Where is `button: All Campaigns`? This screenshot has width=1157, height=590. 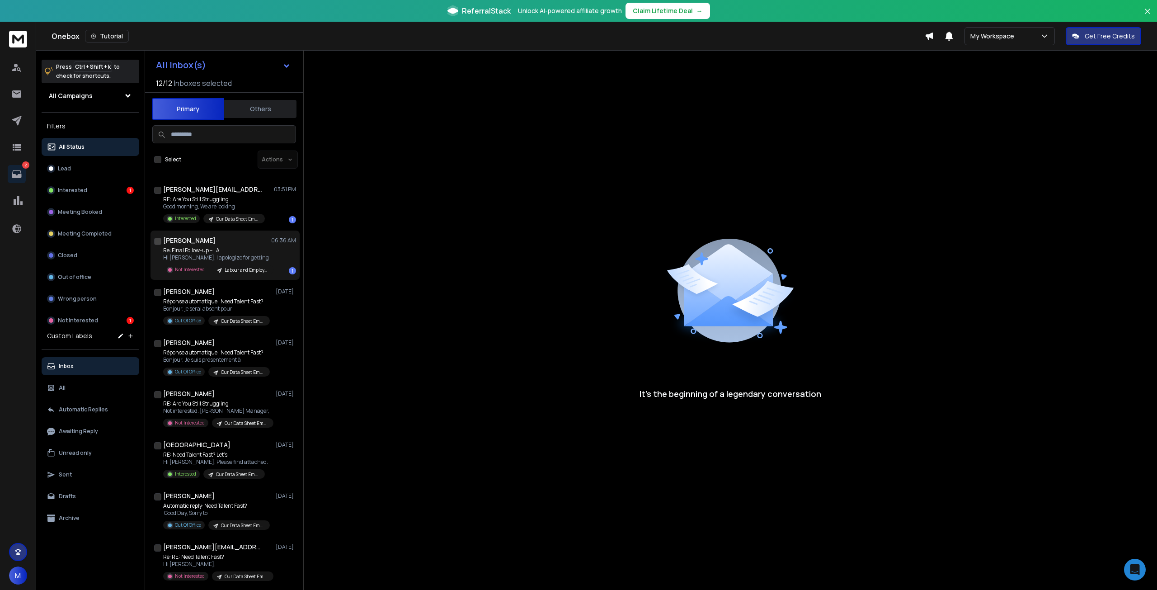 button: All Campaigns is located at coordinates (90, 96).